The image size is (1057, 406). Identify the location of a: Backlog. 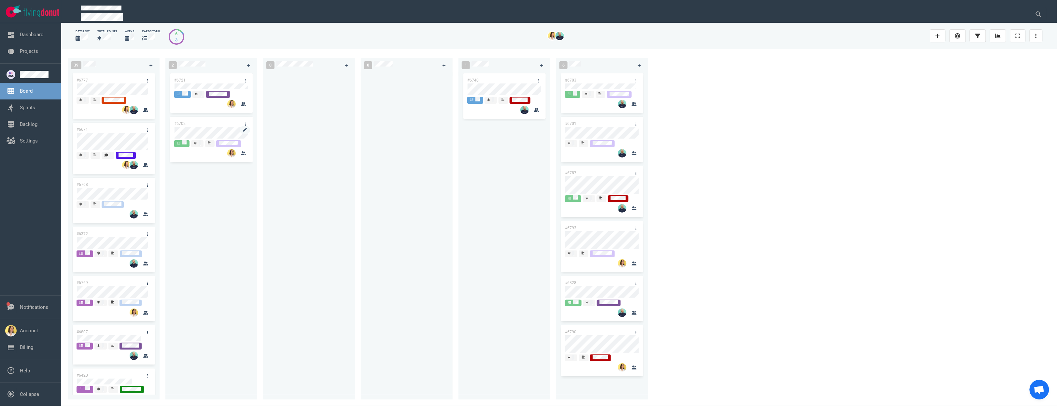
(29, 124).